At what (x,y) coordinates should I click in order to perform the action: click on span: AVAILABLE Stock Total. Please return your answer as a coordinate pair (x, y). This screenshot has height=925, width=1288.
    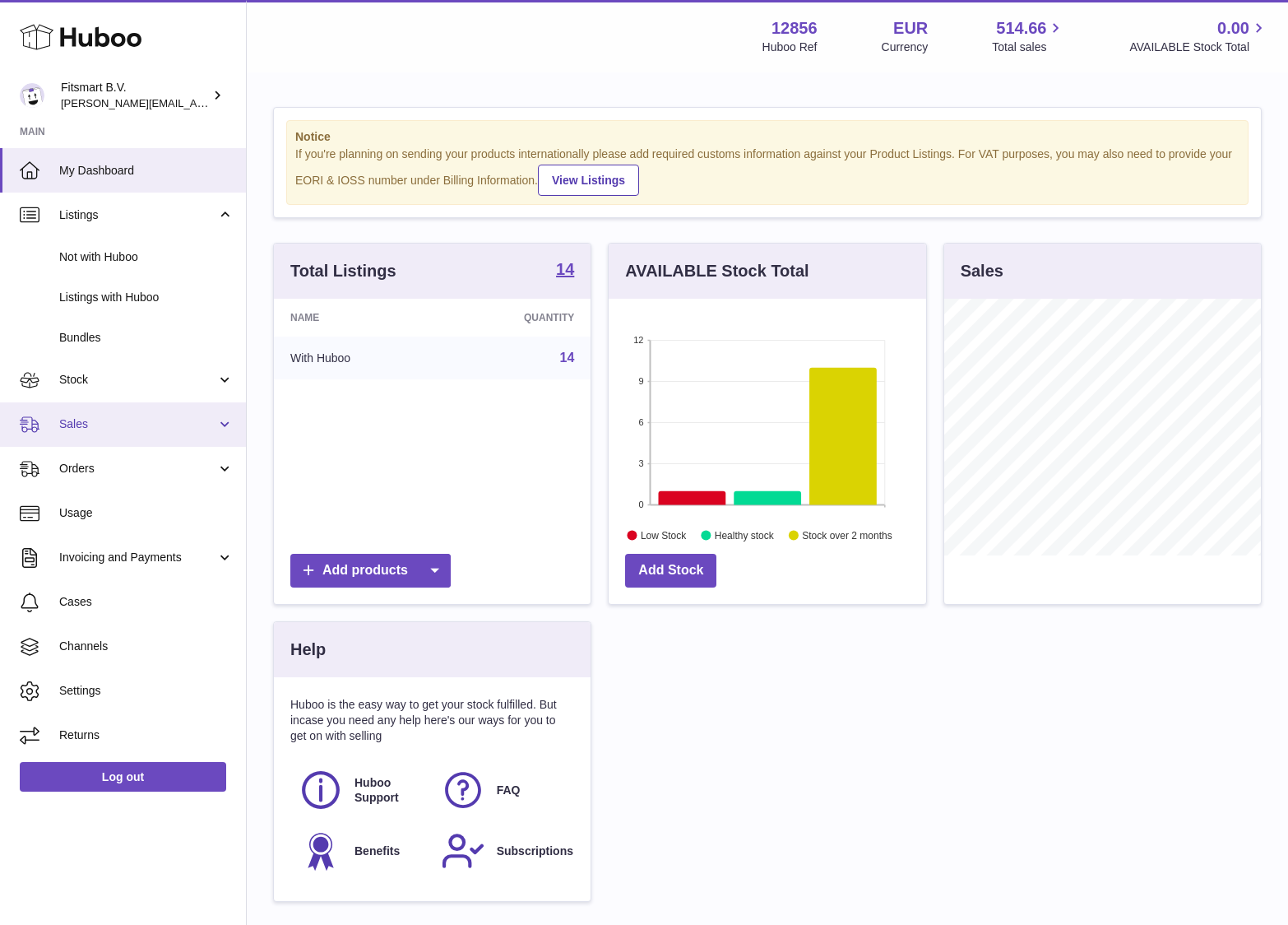
    Looking at the image, I should click on (1198, 47).